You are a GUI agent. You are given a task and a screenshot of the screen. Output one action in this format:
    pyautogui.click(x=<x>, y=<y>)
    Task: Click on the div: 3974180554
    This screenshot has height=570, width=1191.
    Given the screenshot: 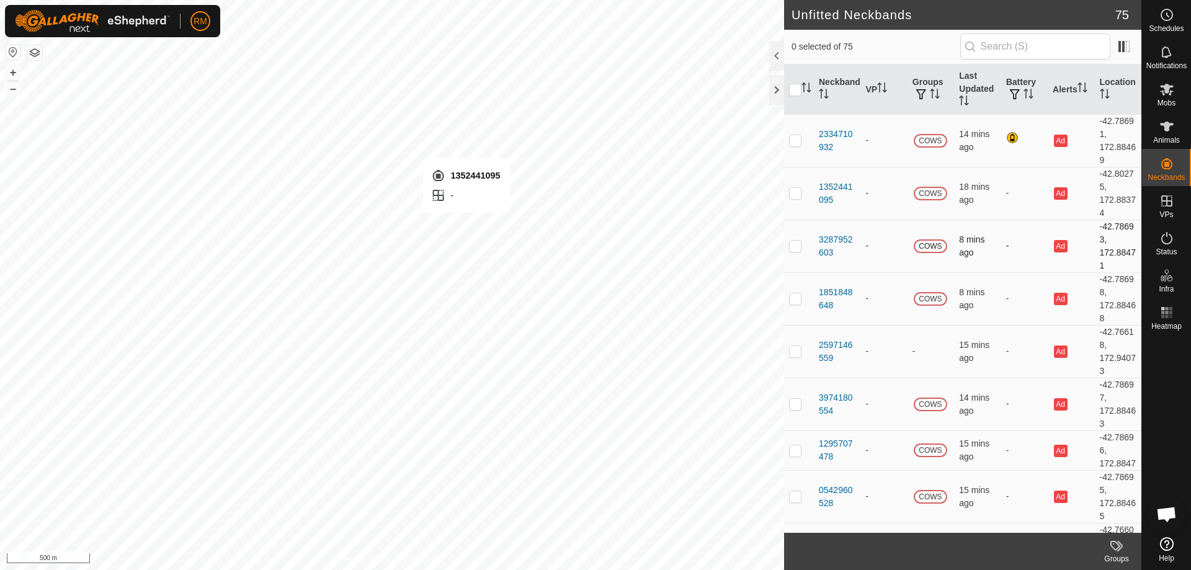 What is the action you would take?
    pyautogui.click(x=837, y=404)
    